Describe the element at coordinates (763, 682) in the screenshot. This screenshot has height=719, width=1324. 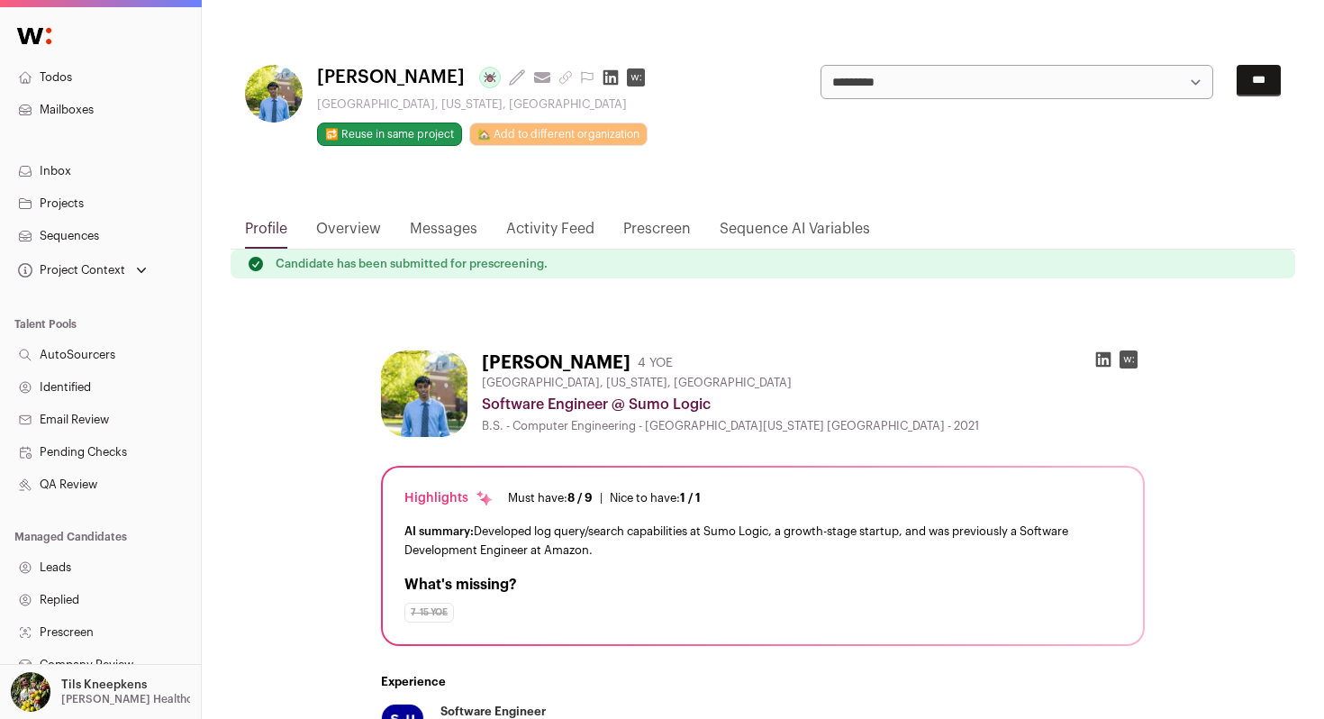
I see `h2: Experience` at that location.